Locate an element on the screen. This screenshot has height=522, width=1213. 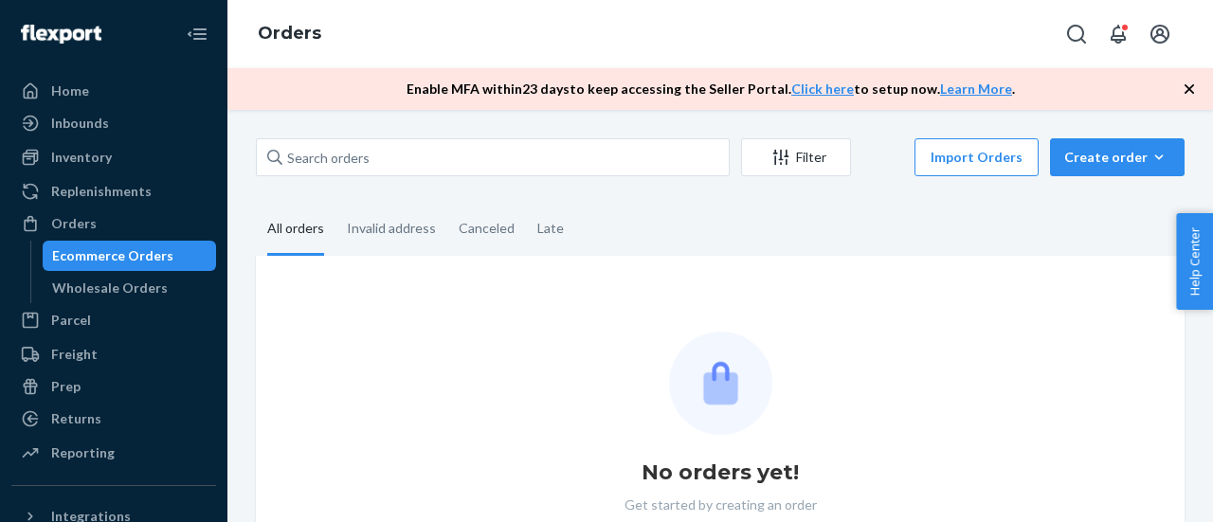
p: Enable MFA within 23 days to keep accessing the Seller Portal. to setup now. . is located at coordinates (710, 89).